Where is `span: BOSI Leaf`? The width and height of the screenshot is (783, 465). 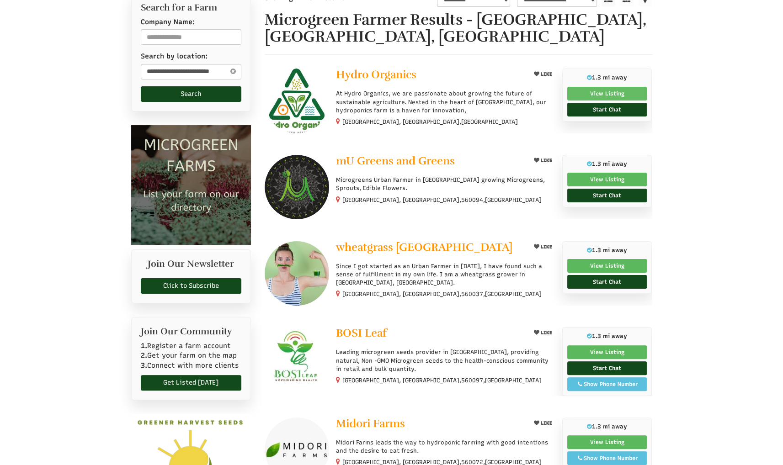 span: BOSI Leaf is located at coordinates (361, 333).